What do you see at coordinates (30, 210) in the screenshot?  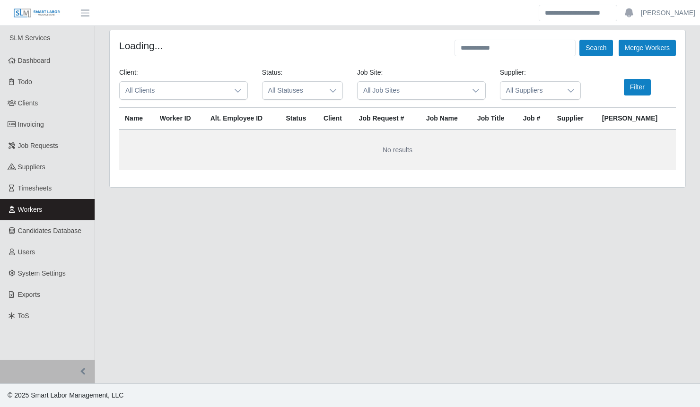 I see `span: Workers` at bounding box center [30, 210].